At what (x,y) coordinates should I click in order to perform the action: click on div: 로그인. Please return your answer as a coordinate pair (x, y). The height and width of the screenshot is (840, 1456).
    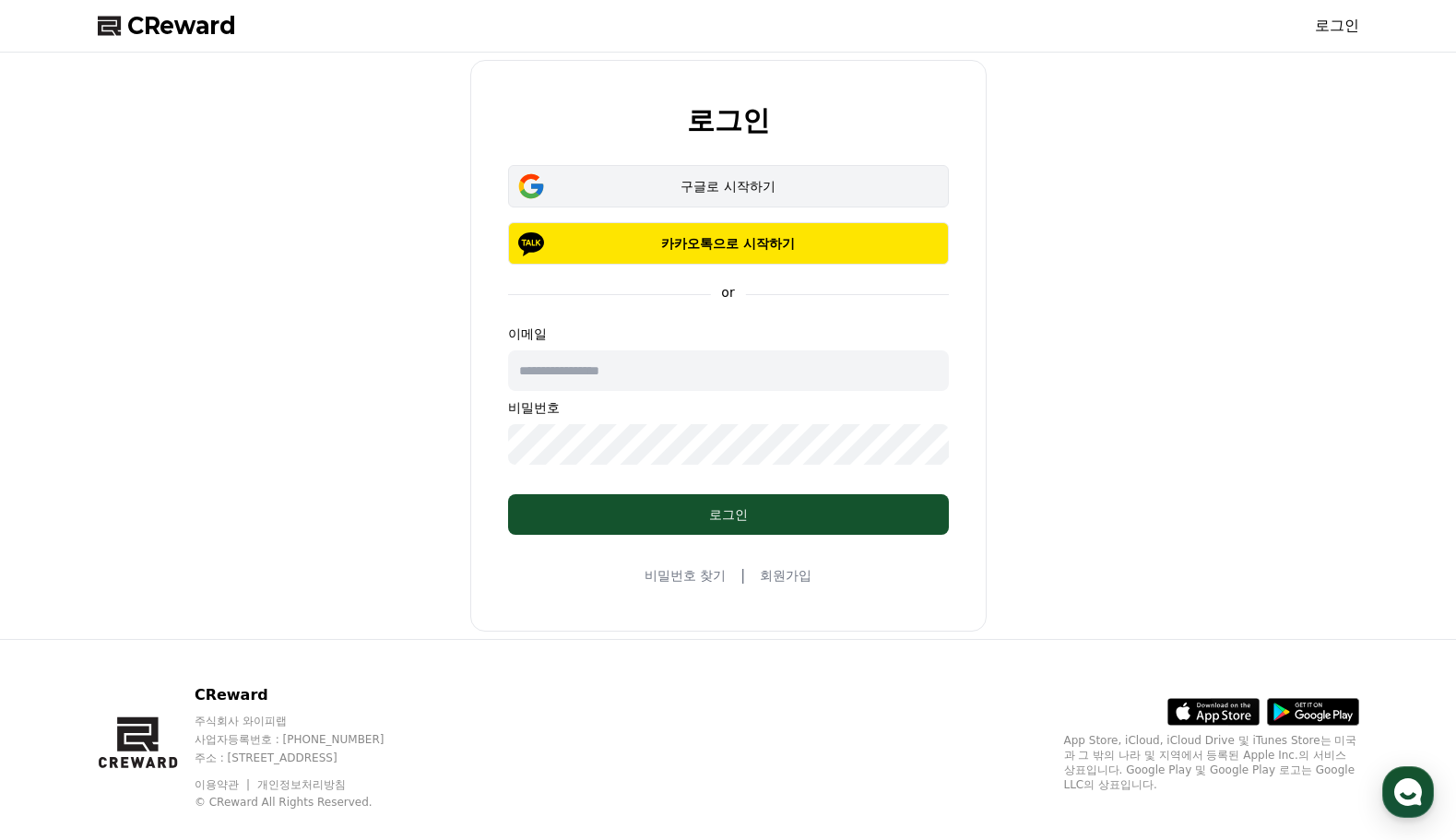
    Looking at the image, I should click on (729, 515).